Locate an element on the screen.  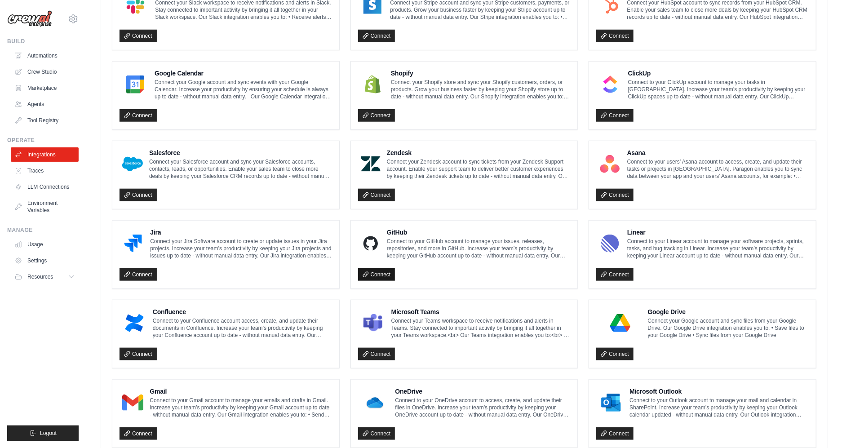
a: Traces is located at coordinates (44, 171).